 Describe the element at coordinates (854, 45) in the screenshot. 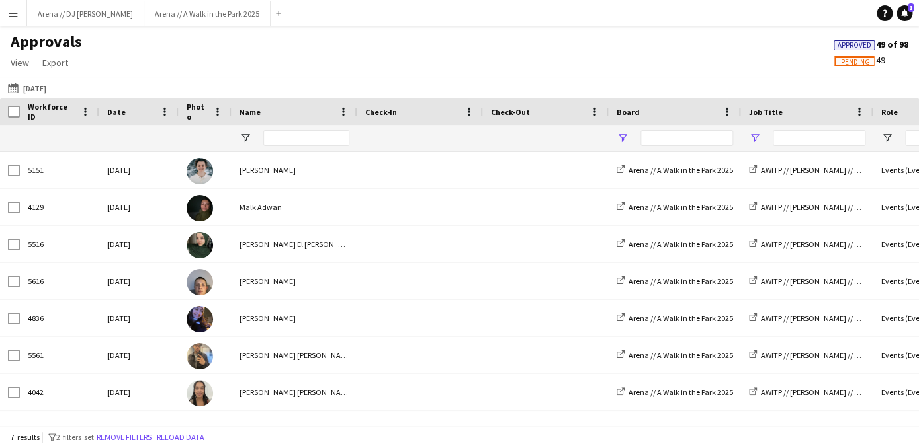

I see `span: Approved` at that location.